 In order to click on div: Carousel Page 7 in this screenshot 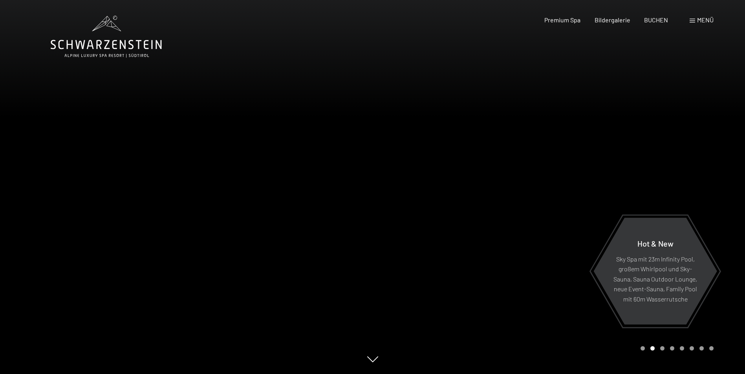, I will do `click(701, 349)`.